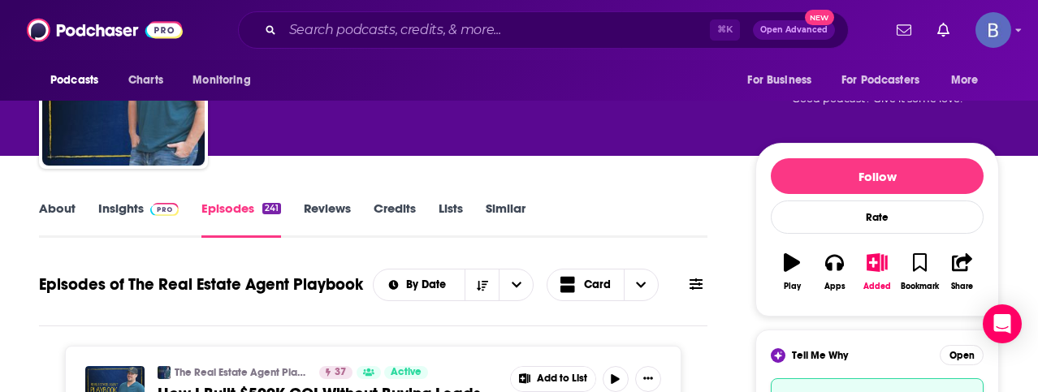  Describe the element at coordinates (962, 287) in the screenshot. I see `div: Share` at that location.